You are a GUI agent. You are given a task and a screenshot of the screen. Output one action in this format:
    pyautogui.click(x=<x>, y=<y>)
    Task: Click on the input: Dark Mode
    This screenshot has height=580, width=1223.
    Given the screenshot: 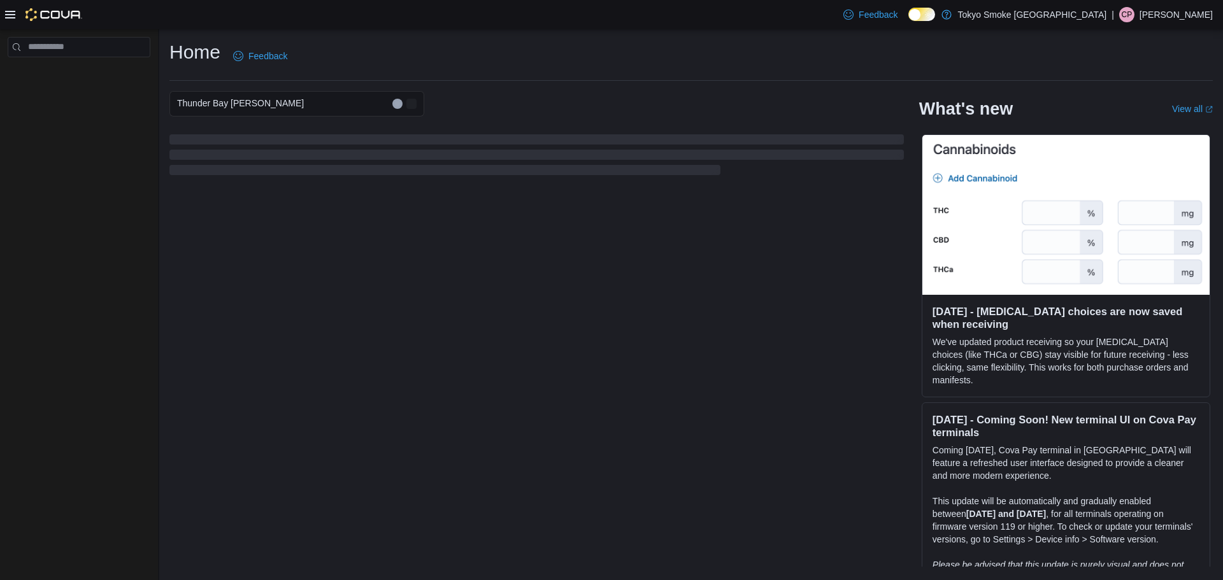 What is the action you would take?
    pyautogui.click(x=922, y=14)
    